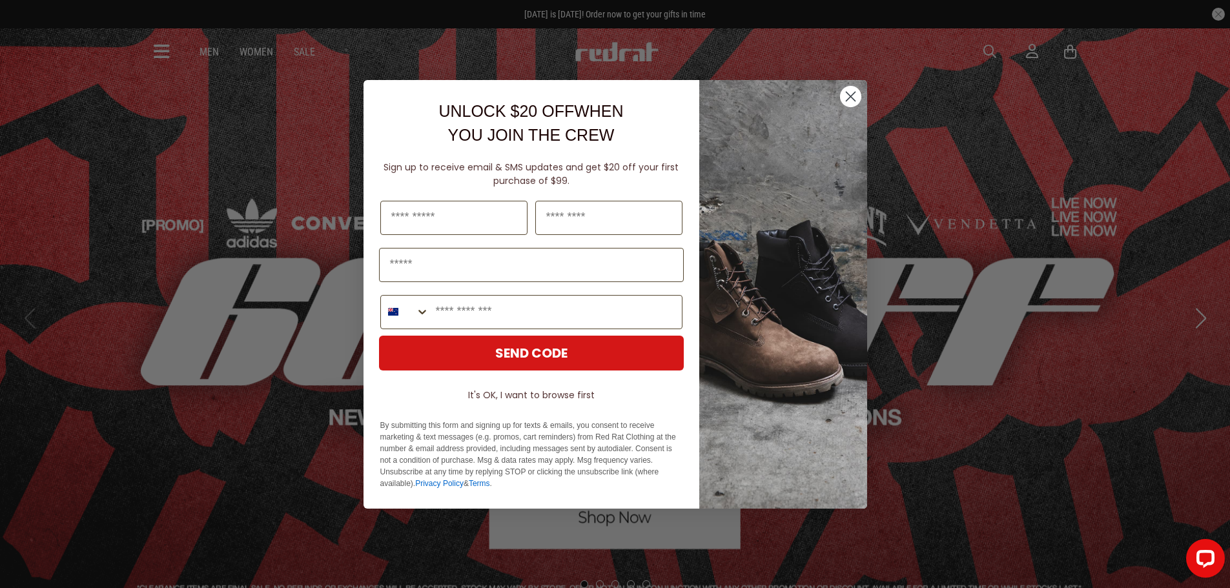 This screenshot has height=588, width=1230. I want to click on button: SEND CODE, so click(531, 353).